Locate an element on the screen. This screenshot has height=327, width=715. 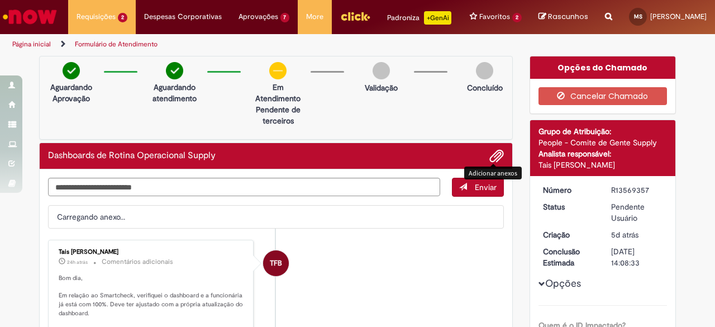
span: Requisições is located at coordinates (96, 17).